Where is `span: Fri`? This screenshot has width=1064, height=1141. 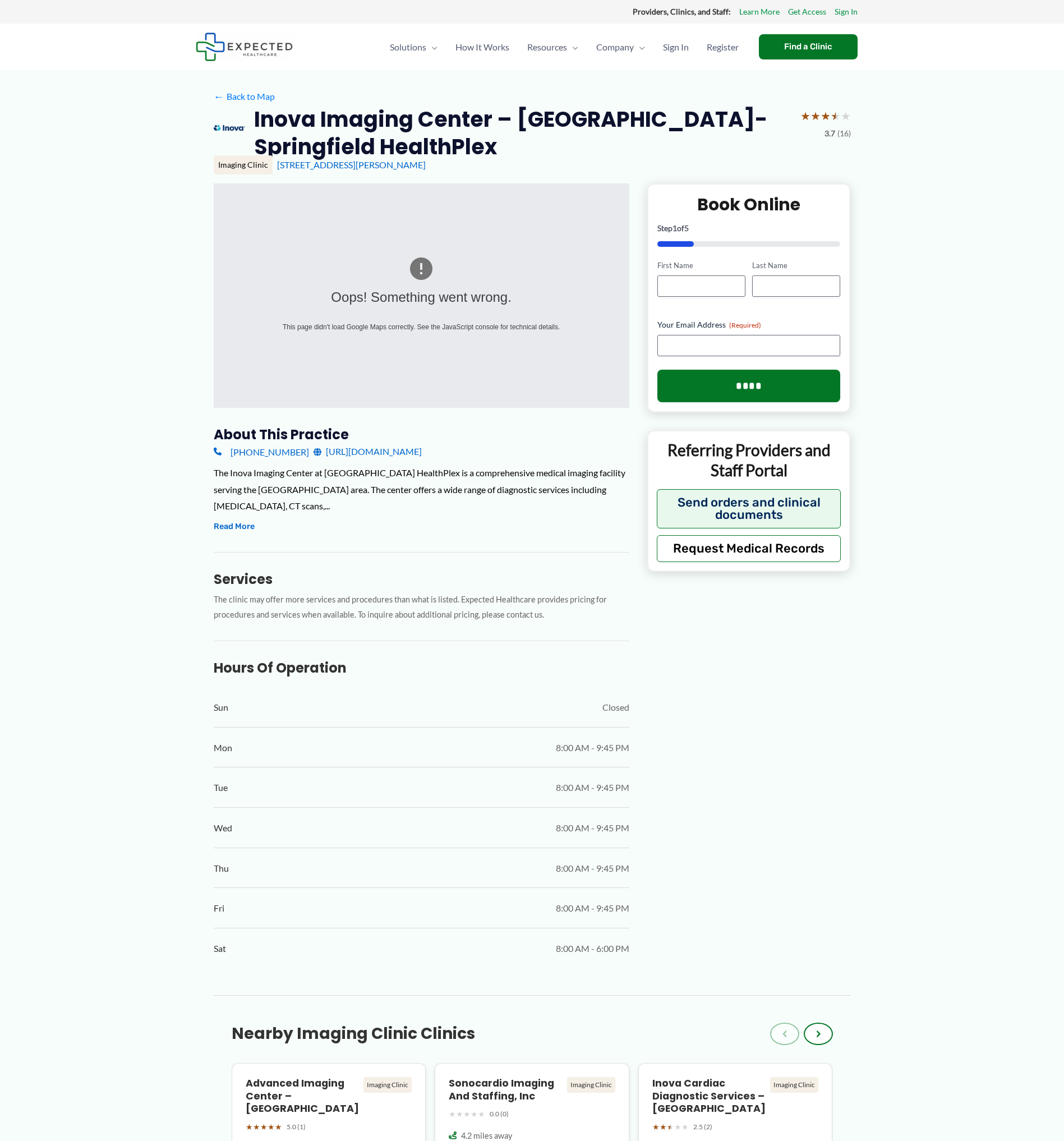 span: Fri is located at coordinates (219, 908).